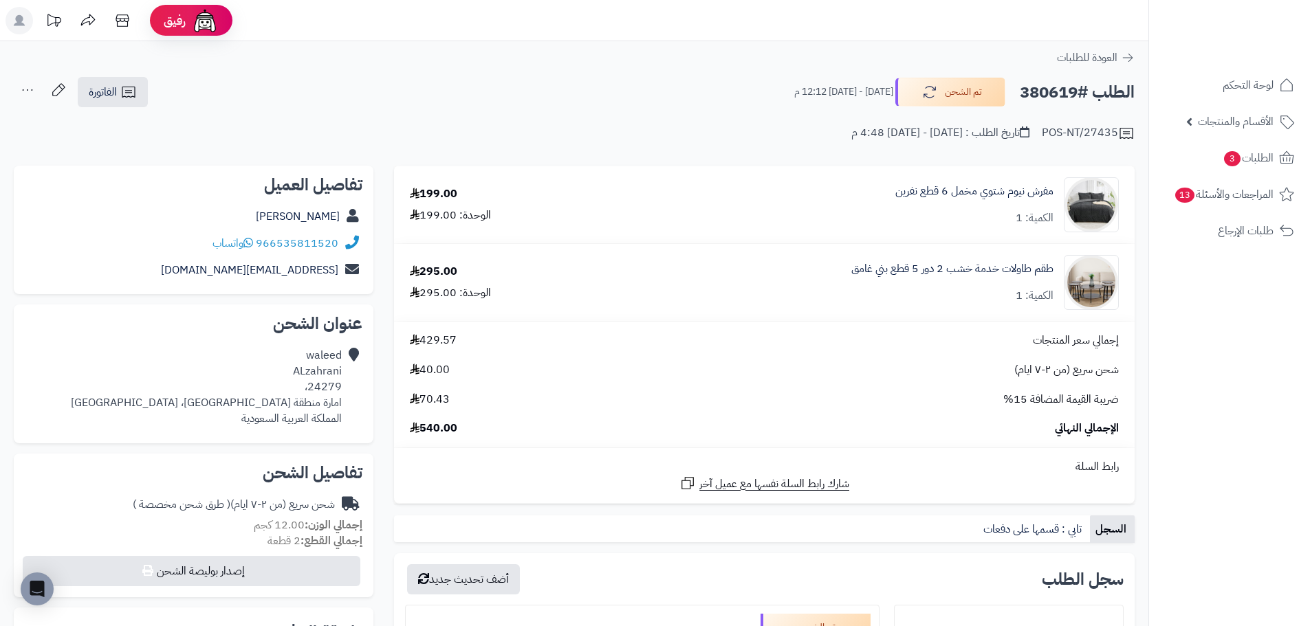 This screenshot has height=626, width=1310. What do you see at coordinates (1230, 231) in the screenshot?
I see `a: طلبات الإرجاع` at bounding box center [1230, 231].